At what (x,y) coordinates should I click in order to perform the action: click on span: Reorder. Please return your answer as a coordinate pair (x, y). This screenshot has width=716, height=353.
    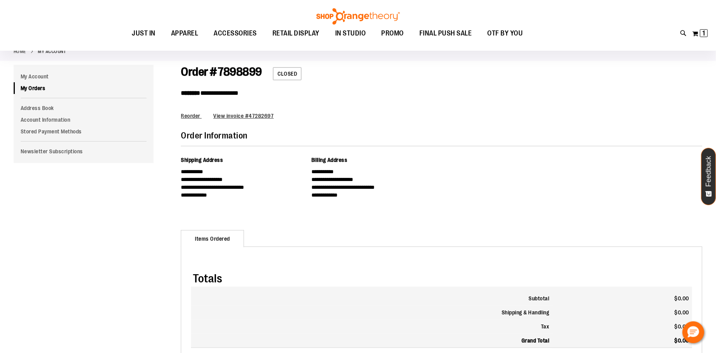
    Looking at the image, I should click on (191, 116).